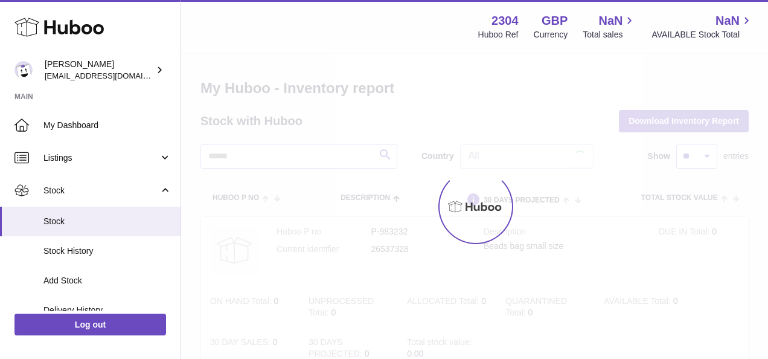 The height and width of the screenshot is (359, 768). What do you see at coordinates (107, 280) in the screenshot?
I see `span: Add Stock` at bounding box center [107, 280].